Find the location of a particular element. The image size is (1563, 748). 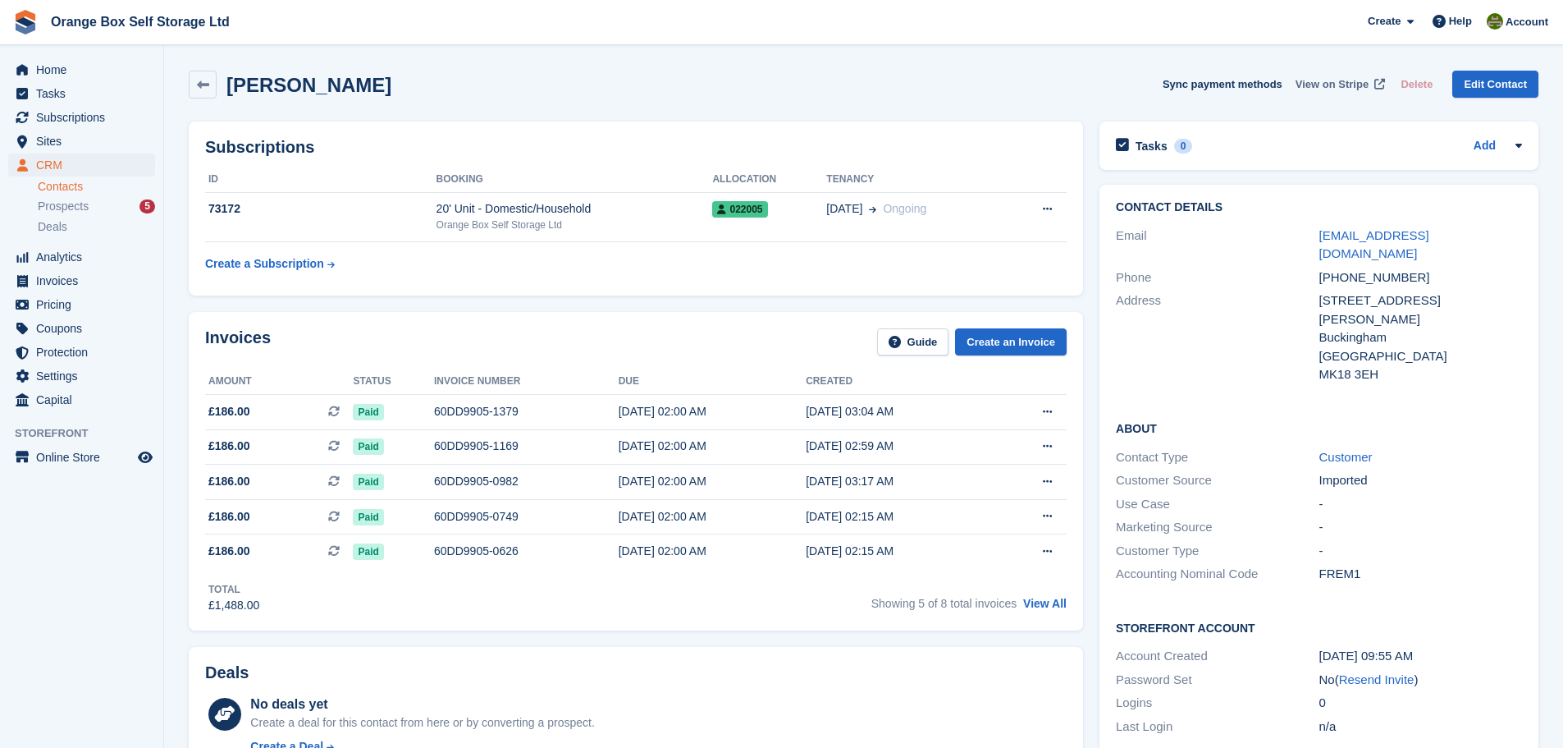

h2: Deals is located at coordinates (227, 672).